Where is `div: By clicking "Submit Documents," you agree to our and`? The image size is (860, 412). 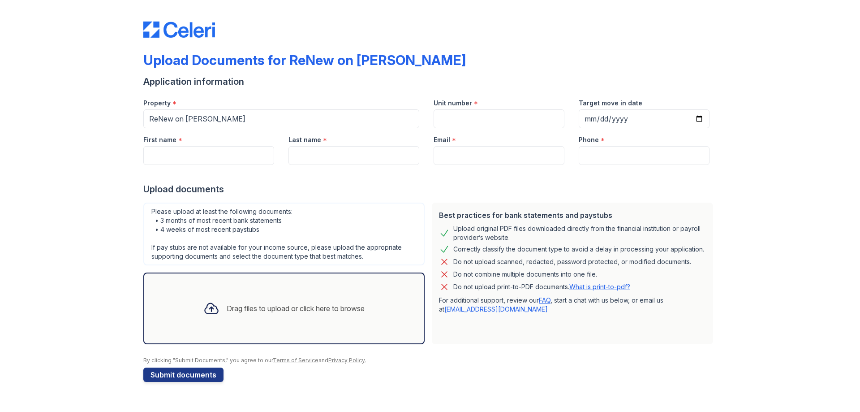 div: By clicking "Submit Documents," you agree to our and is located at coordinates (430, 360).